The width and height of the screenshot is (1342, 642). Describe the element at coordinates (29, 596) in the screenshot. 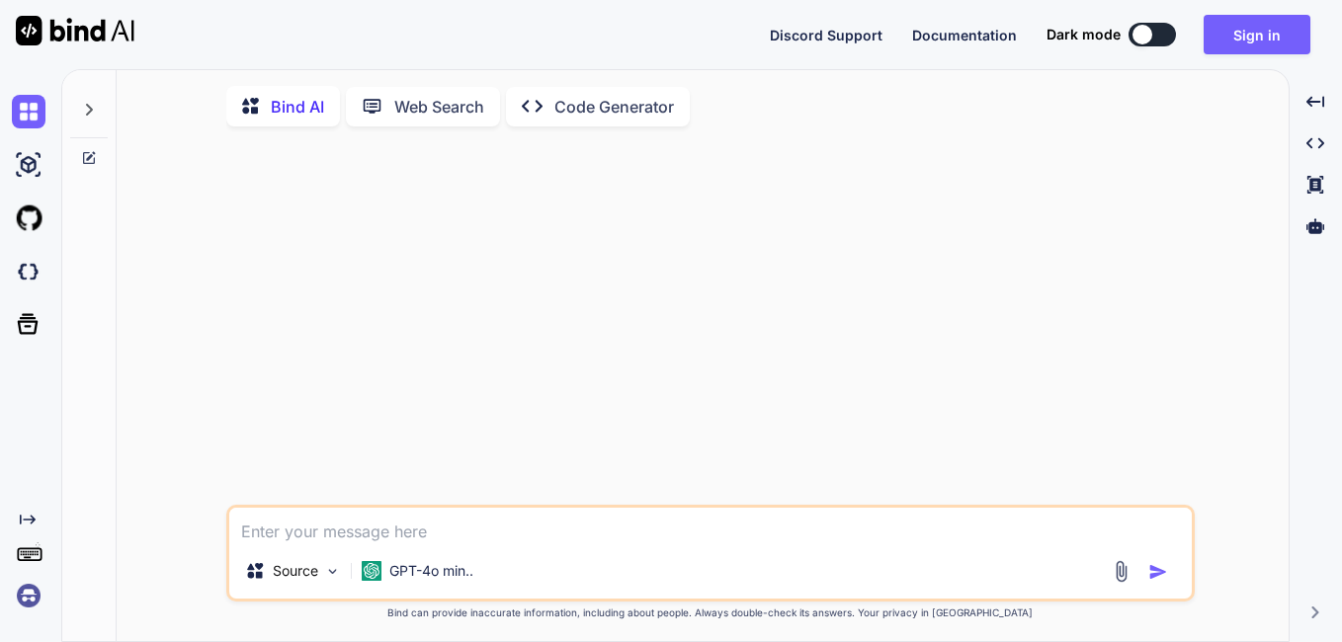

I see `img: signin` at that location.